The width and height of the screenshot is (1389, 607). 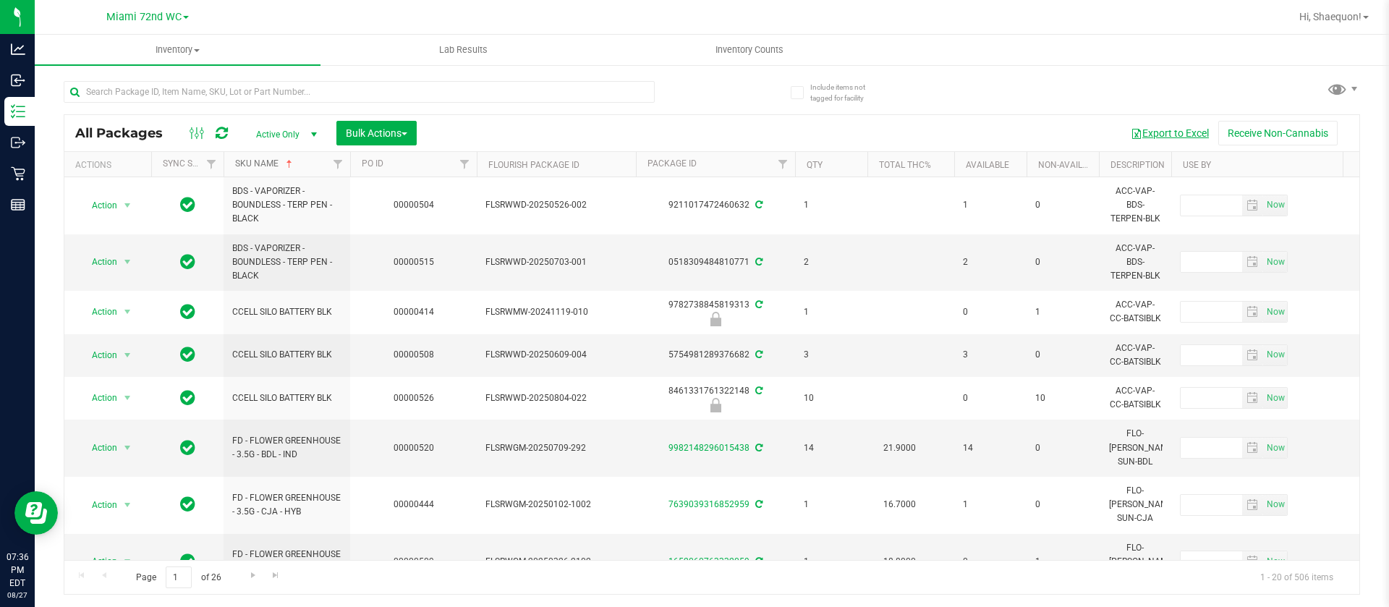 I want to click on a: 00000414, so click(x=414, y=312).